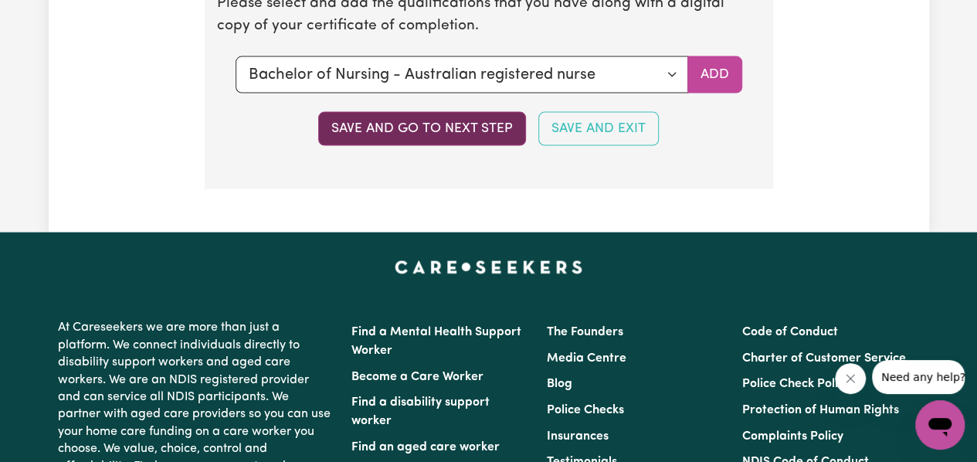 The width and height of the screenshot is (977, 462). I want to click on a: The Founders, so click(585, 332).